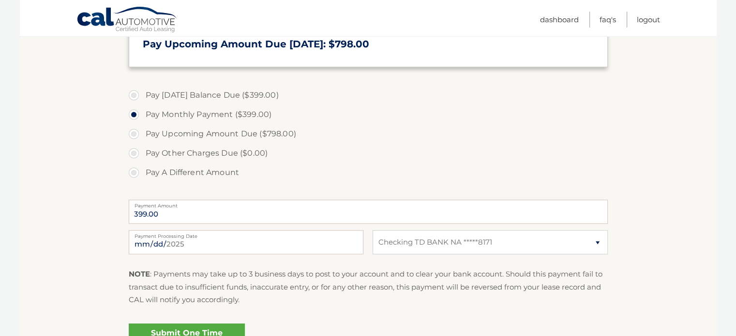 The image size is (736, 336). I want to click on a: Cal Automotive, so click(127, 20).